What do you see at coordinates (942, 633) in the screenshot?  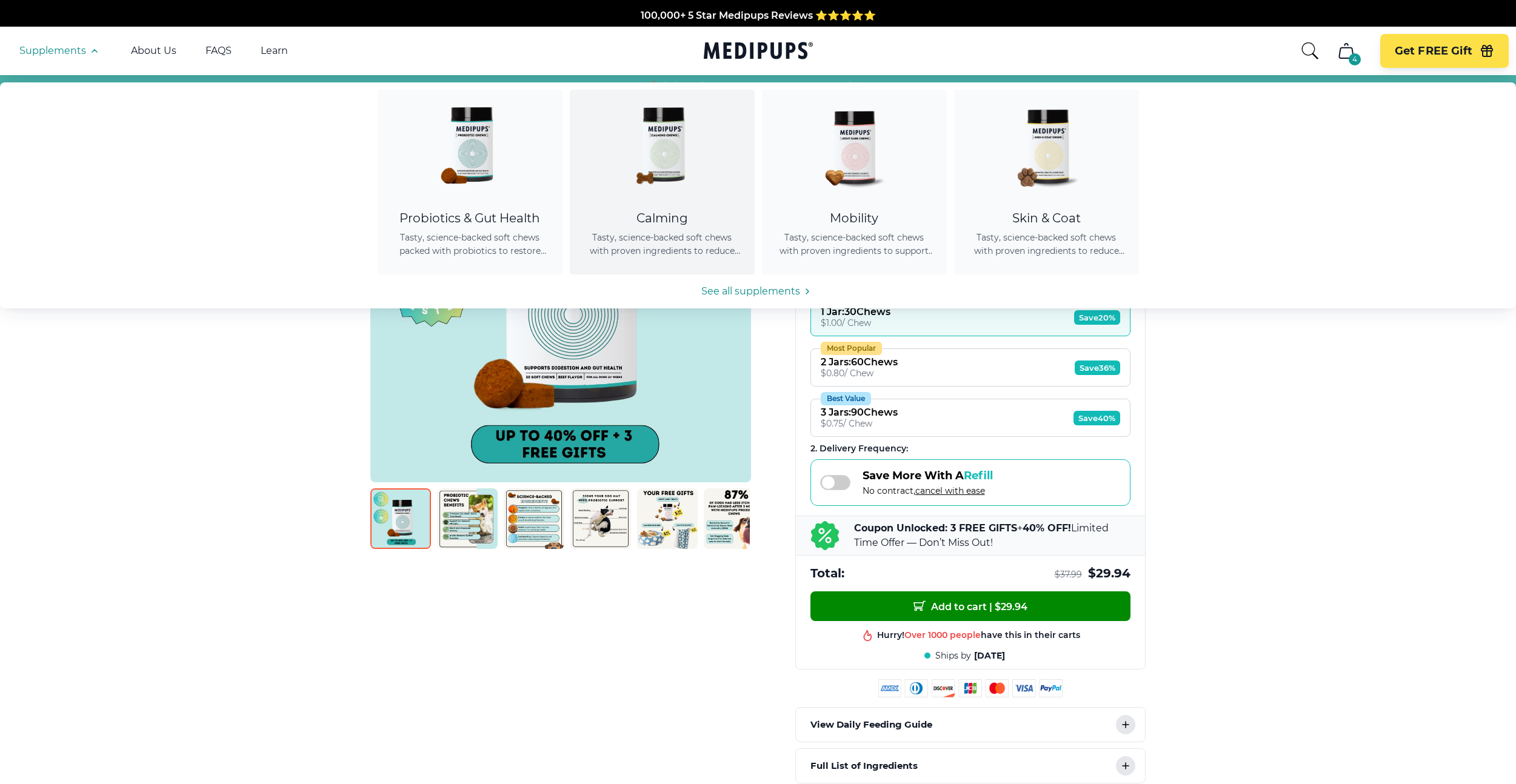 I see `span: Over 1000 people` at bounding box center [942, 633].